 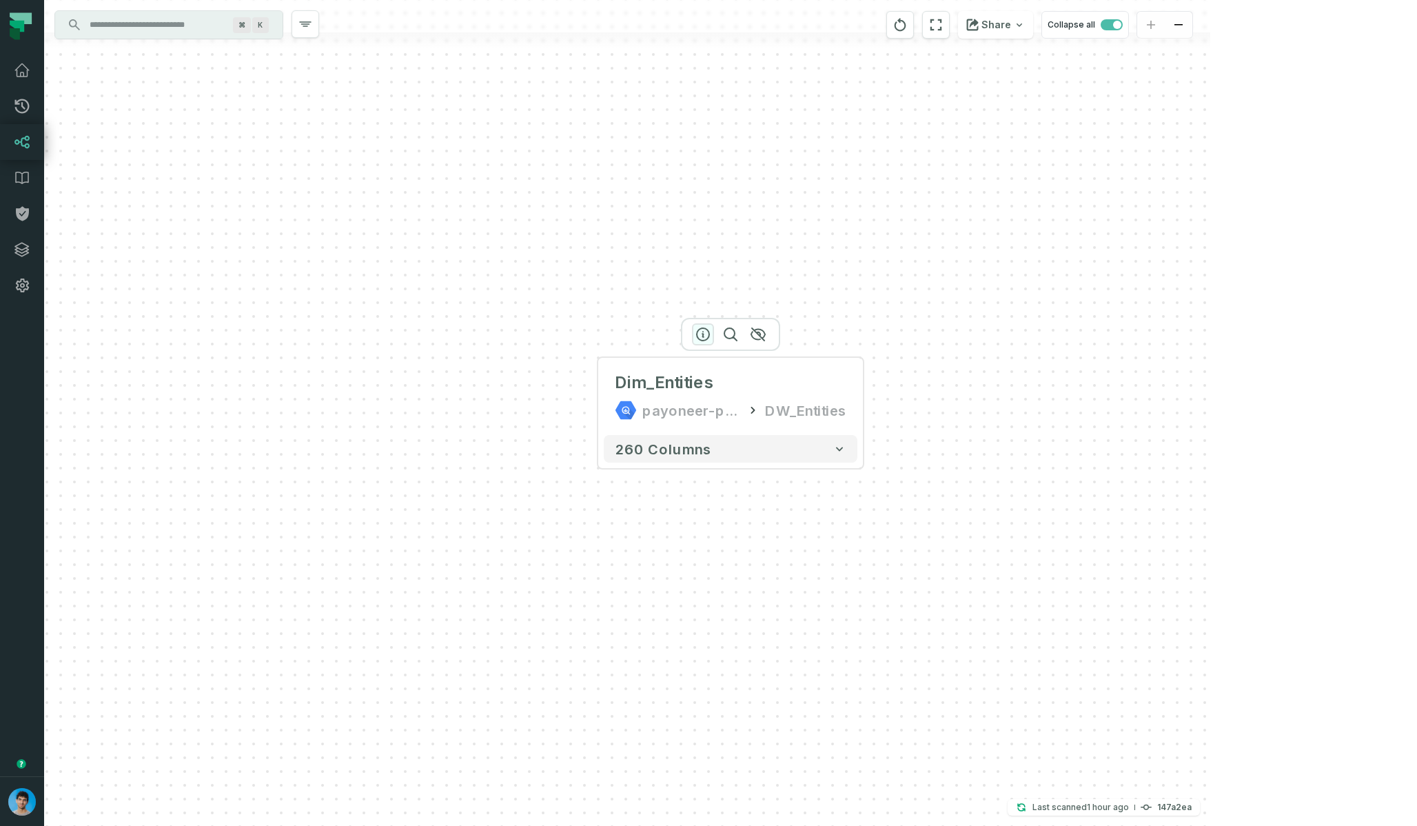 I want to click on div: payoneer-prod-eu-svc-data-016f, so click(x=691, y=410).